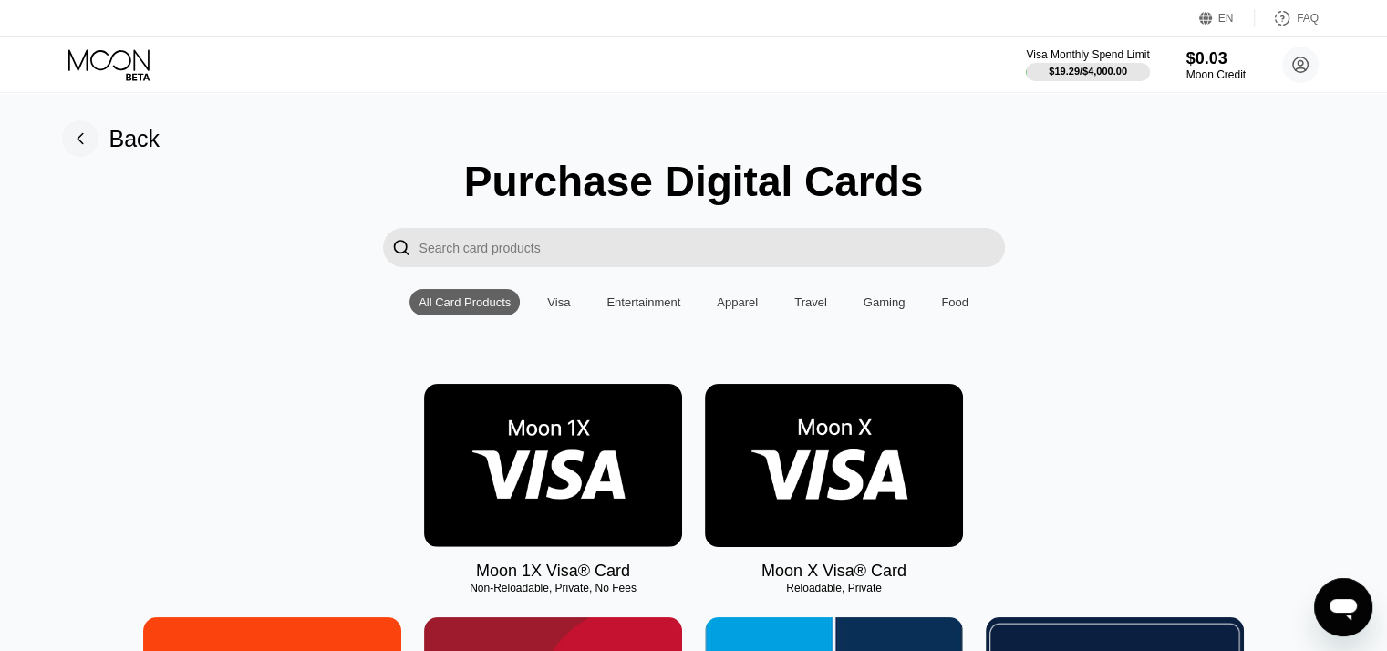 This screenshot has width=1387, height=651. What do you see at coordinates (1088, 71) in the screenshot?
I see `div: $19.29 / $4,000.00` at bounding box center [1088, 71].